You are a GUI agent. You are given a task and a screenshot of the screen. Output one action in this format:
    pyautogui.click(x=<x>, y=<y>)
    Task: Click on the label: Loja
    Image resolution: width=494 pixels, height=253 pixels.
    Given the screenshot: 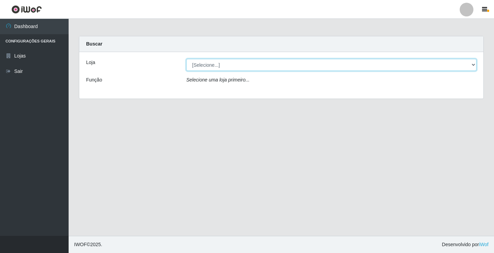 What is the action you would take?
    pyautogui.click(x=91, y=62)
    